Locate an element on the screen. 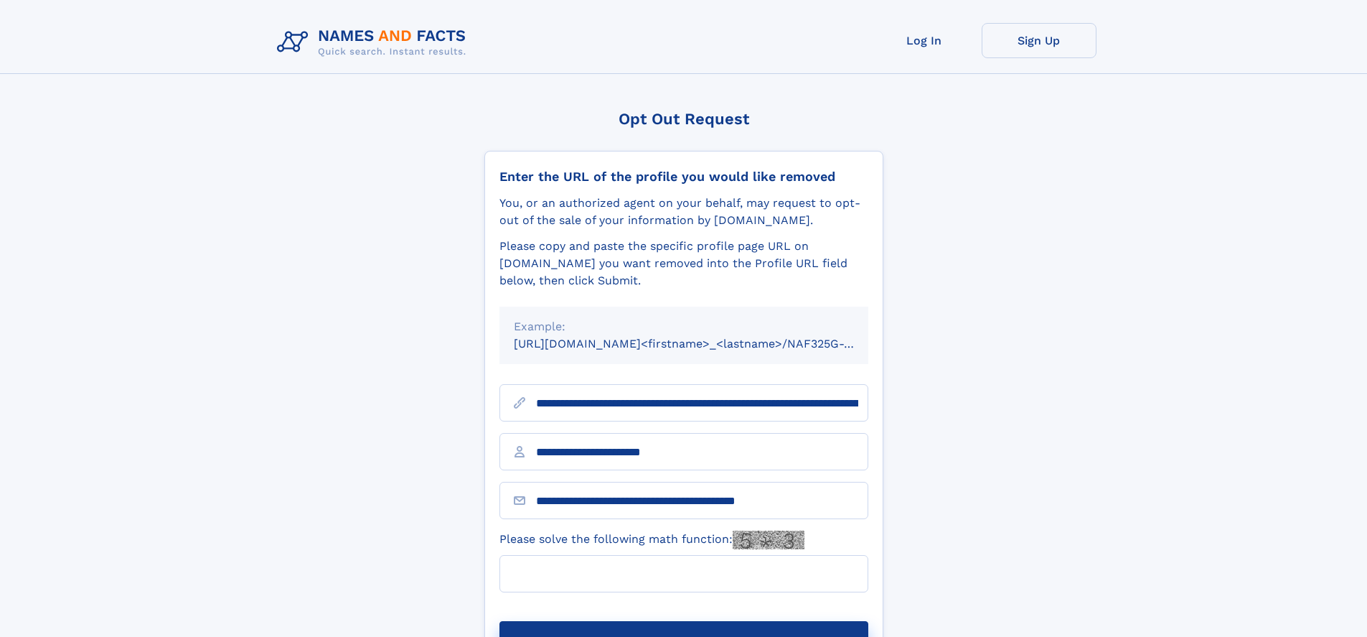 The width and height of the screenshot is (1367, 637). img: Logo Names and Facts is located at coordinates (375, 42).